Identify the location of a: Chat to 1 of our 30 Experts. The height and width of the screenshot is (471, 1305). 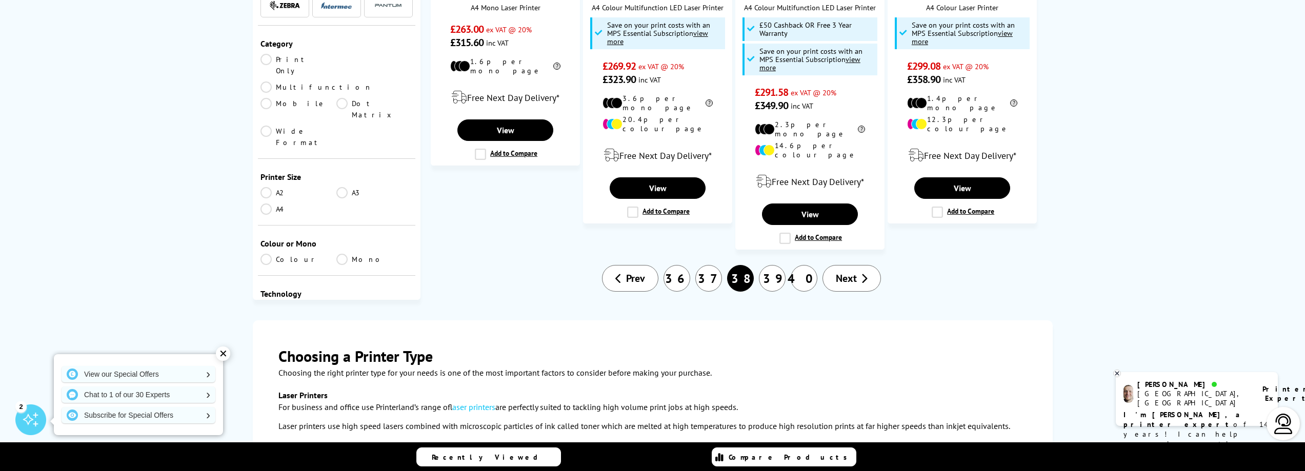
(138, 395).